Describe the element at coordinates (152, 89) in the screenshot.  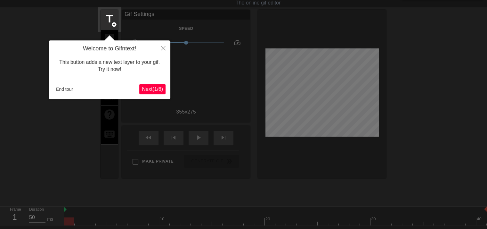
I see `span: Next ( 1 / 6 )` at that location.